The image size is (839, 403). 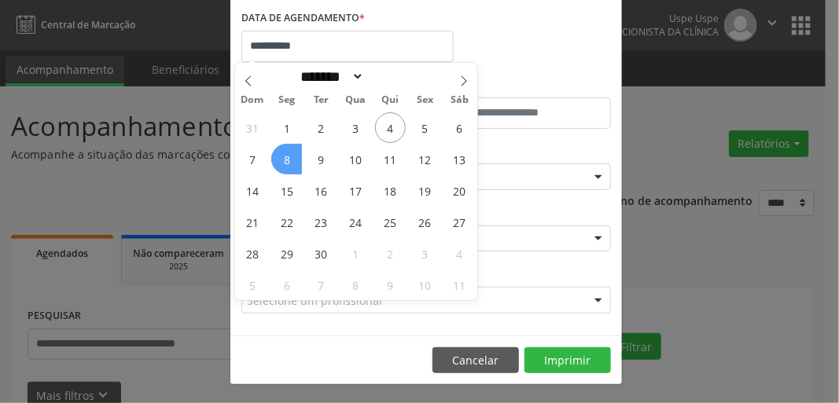 I want to click on span: Outubro 3, 2025, so click(x=424, y=253).